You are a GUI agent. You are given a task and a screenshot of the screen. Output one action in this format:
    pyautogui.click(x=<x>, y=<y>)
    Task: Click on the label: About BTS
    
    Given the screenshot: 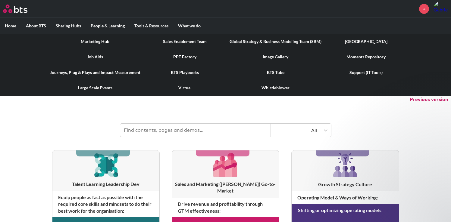 What is the action you would take?
    pyautogui.click(x=36, y=26)
    